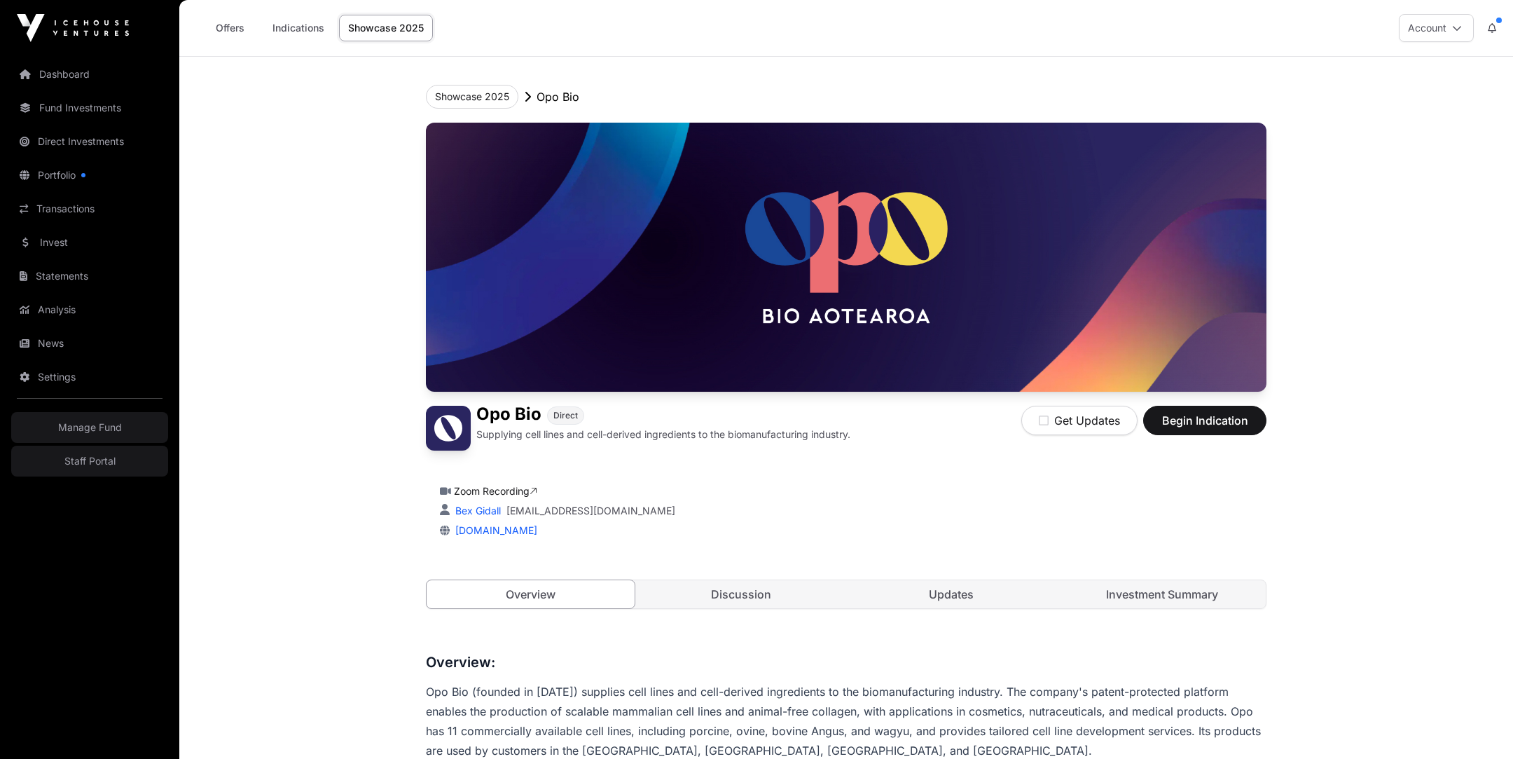  I want to click on a: Portfolio, so click(90, 175).